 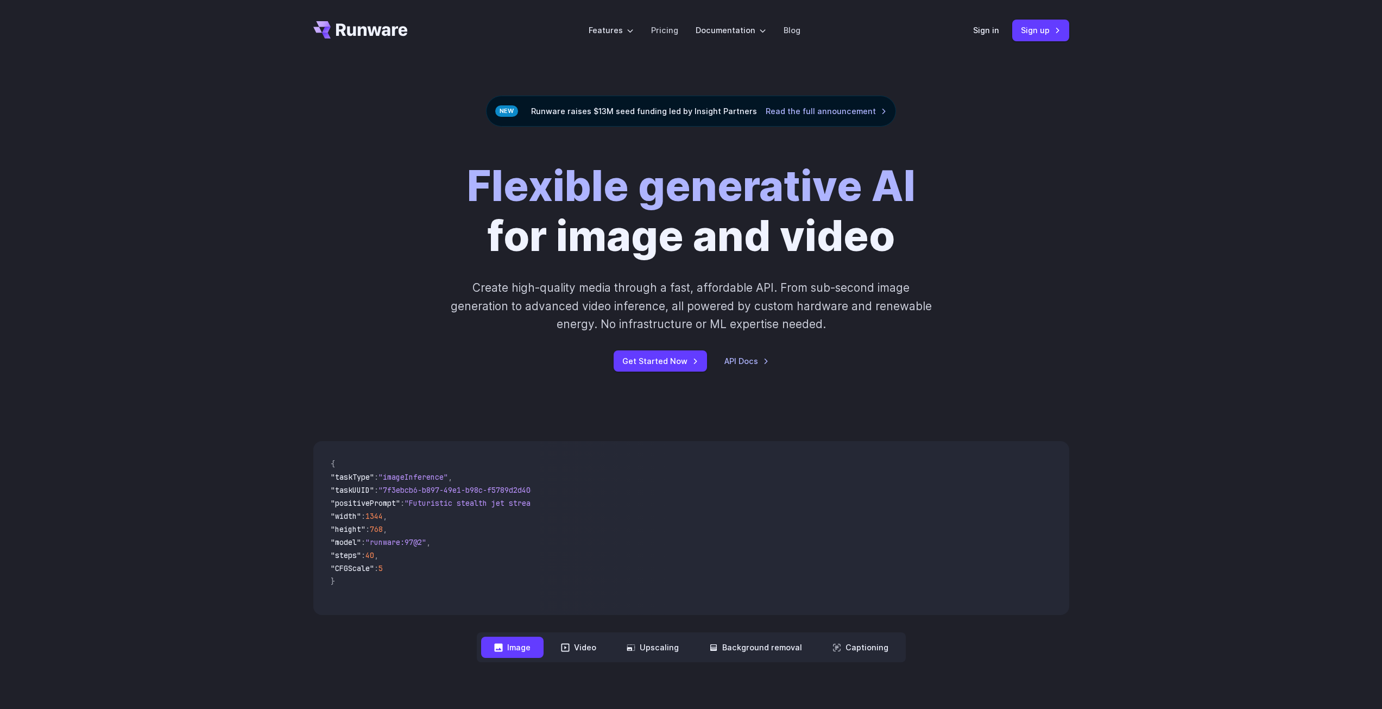 What do you see at coordinates (396, 542) in the screenshot?
I see `span: "runware:97@2"` at bounding box center [396, 542].